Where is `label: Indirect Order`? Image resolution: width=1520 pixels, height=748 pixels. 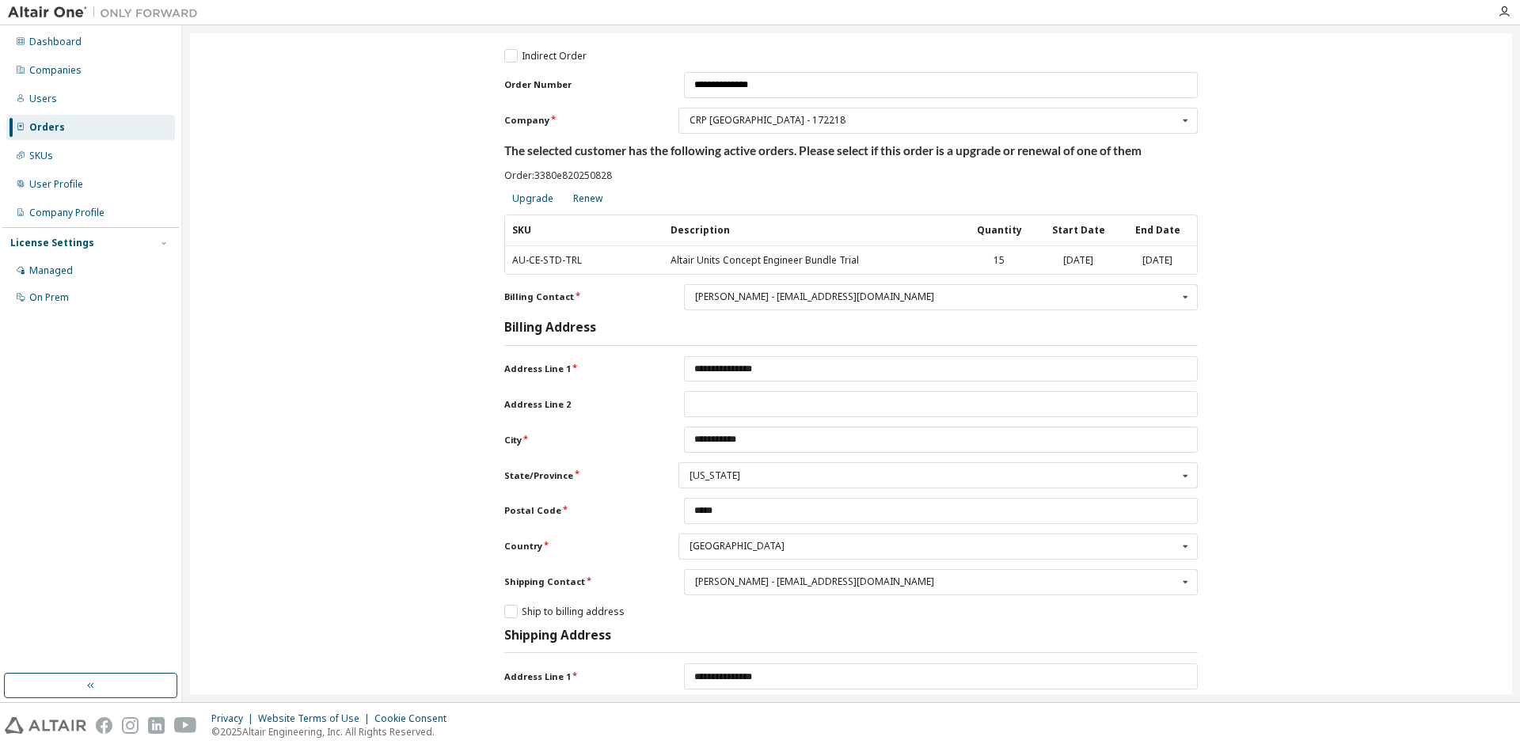 label: Indirect Order is located at coordinates (545, 55).